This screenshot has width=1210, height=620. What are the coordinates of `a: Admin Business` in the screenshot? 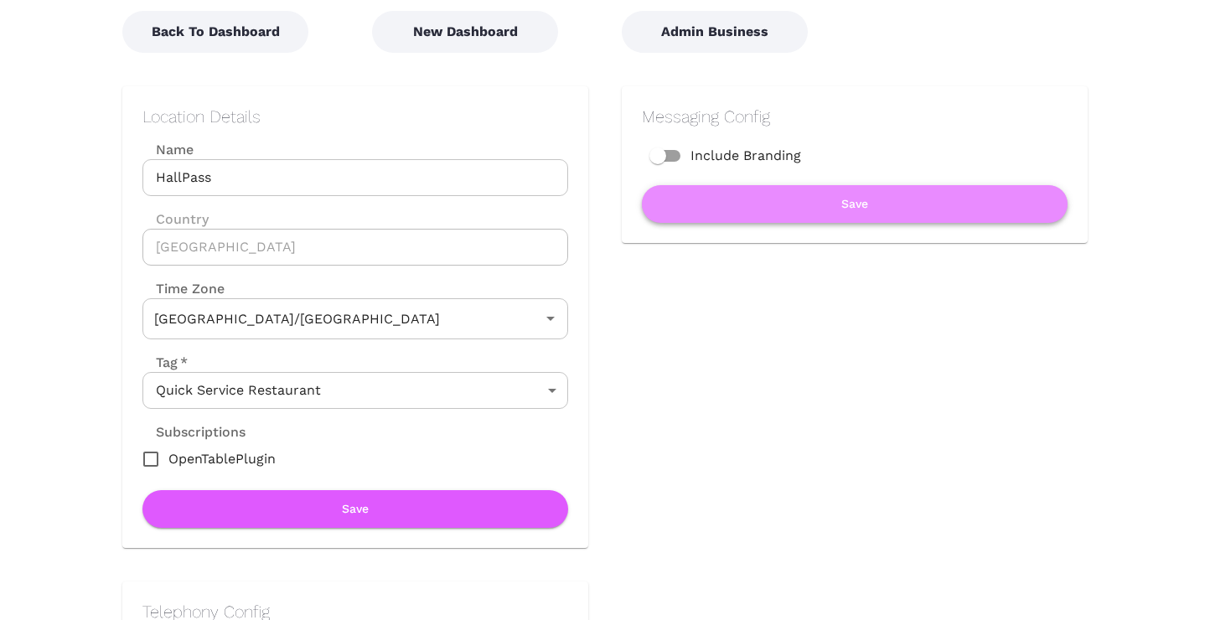 It's located at (715, 31).